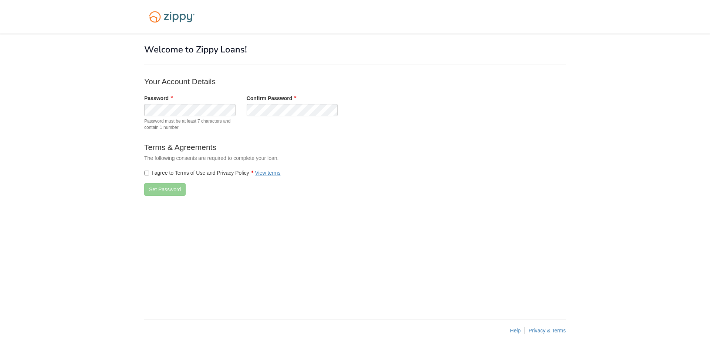 Image resolution: width=710 pixels, height=349 pixels. What do you see at coordinates (146, 173) in the screenshot?
I see `input: I agree to Terms of Use and Privacy PolicyView terms` at bounding box center [146, 173].